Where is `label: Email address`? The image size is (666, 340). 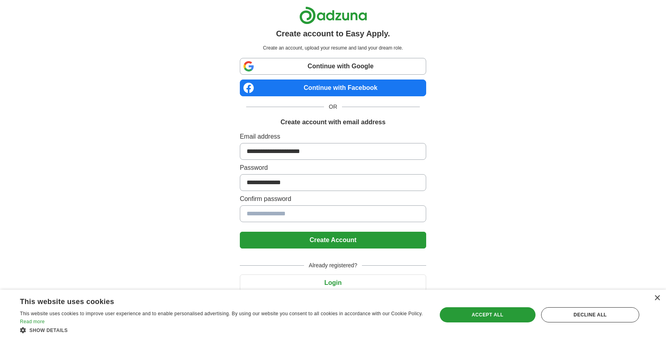
label: Email address is located at coordinates (333, 136).